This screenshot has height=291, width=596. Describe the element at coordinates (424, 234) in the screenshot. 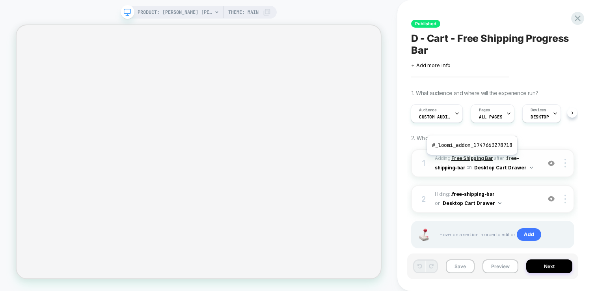

I see `img: Joystick` at that location.